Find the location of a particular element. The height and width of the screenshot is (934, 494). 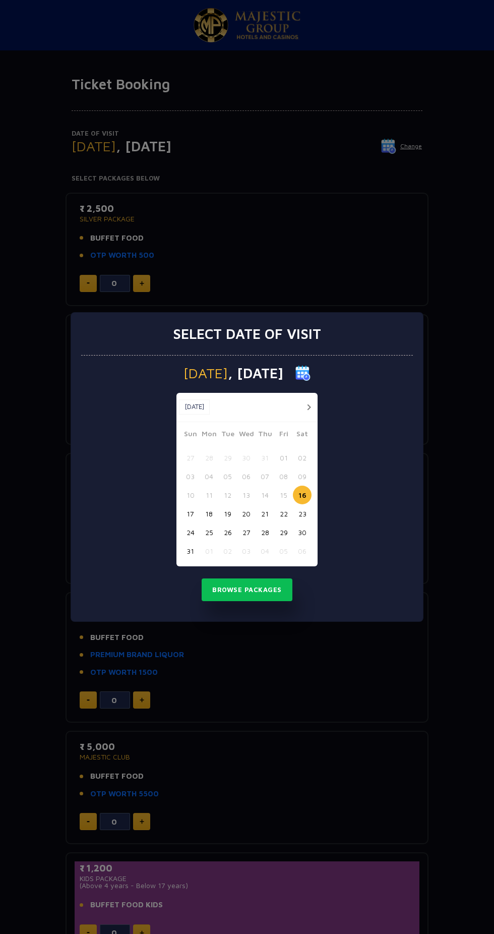

button: 12 is located at coordinates (227, 495).